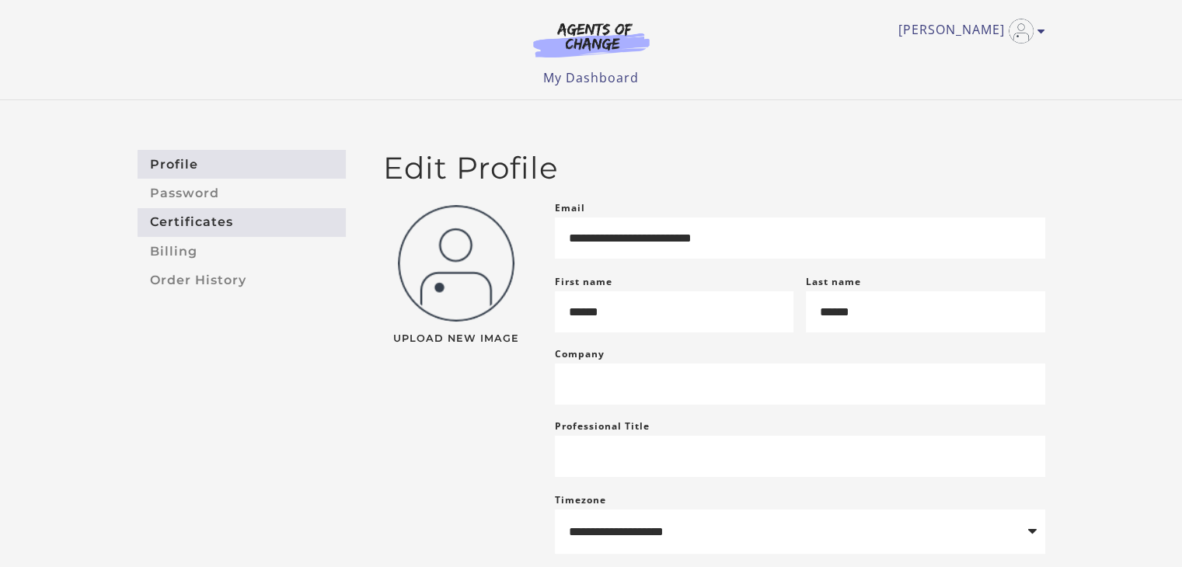 This screenshot has width=1182, height=567. I want to click on a: My Dashboard, so click(591, 78).